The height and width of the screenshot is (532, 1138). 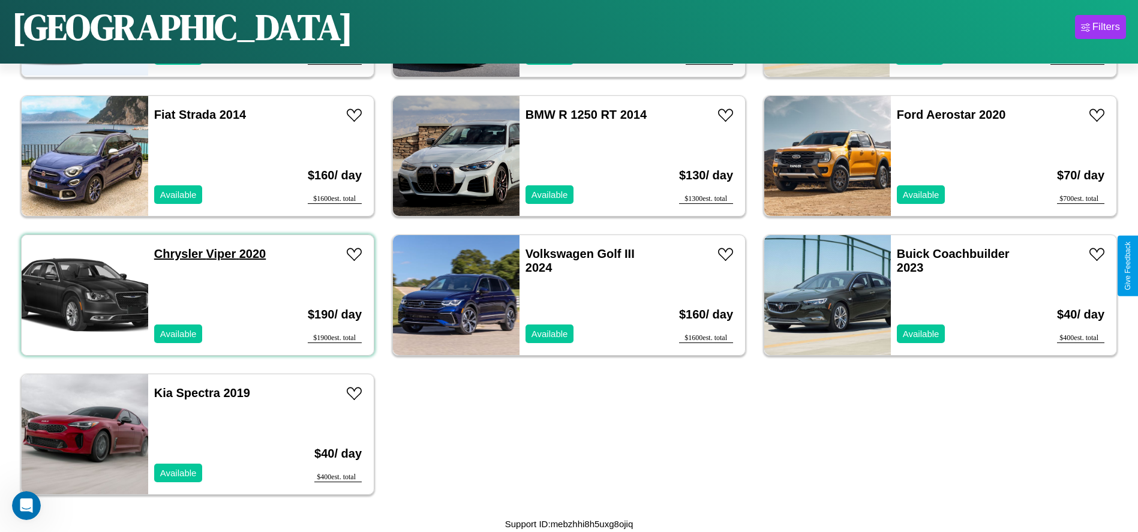 What do you see at coordinates (569, 524) in the screenshot?
I see `p: Support ID: mebzhhi8h5uxg8ojiq` at bounding box center [569, 524].